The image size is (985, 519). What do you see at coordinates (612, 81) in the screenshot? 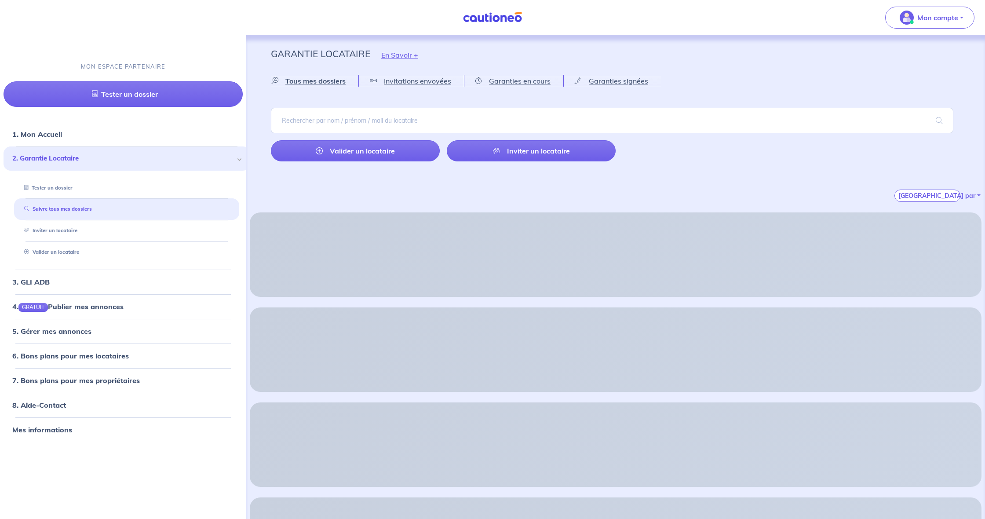
I see `a: Garanties signées` at bounding box center [612, 81].